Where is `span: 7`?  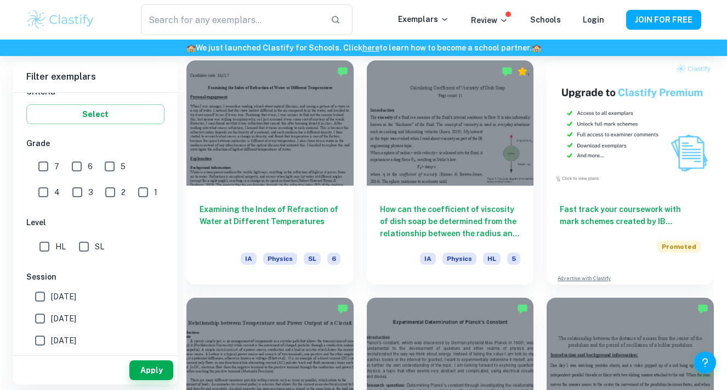 span: 7 is located at coordinates (57, 166).